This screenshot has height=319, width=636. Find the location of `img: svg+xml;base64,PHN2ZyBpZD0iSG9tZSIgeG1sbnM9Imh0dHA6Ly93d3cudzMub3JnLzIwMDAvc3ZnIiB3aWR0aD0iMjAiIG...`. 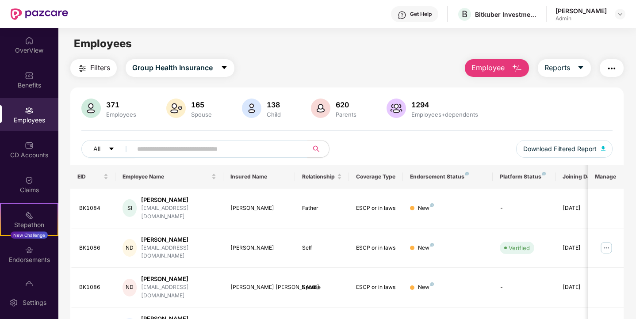

img: svg+xml;base64,PHN2ZyBpZD0iSG9tZSIgeG1sbnM9Imh0dHA6Ly93d3cudzMub3JnLzIwMDAvc3ZnIiB3aWR0aD0iMjAiIG... is located at coordinates (29, 41).